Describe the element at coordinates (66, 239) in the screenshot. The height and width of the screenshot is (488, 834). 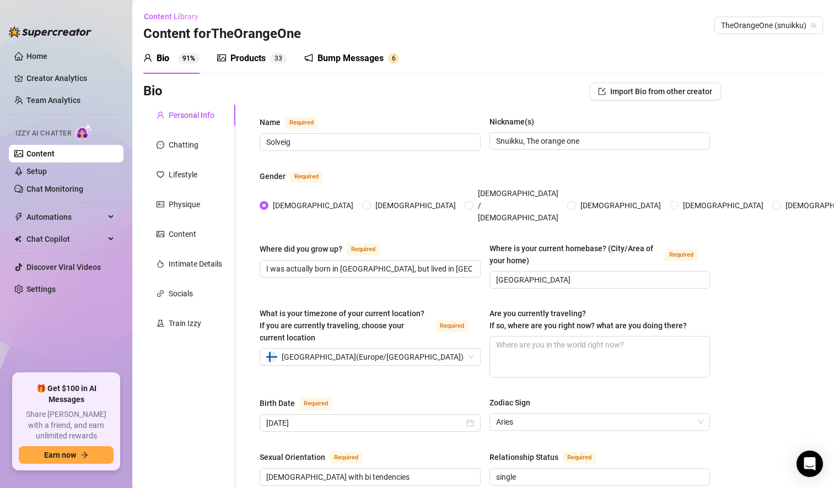
I see `span: Chat Copilot` at that location.